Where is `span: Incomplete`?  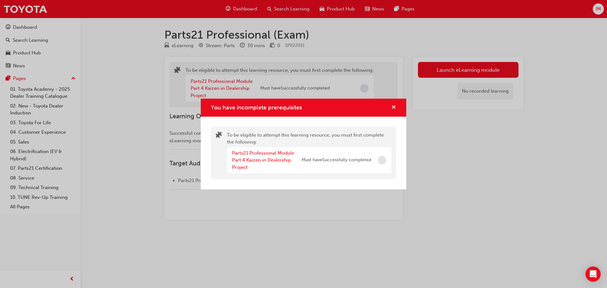 span: Incomplete is located at coordinates (382, 160).